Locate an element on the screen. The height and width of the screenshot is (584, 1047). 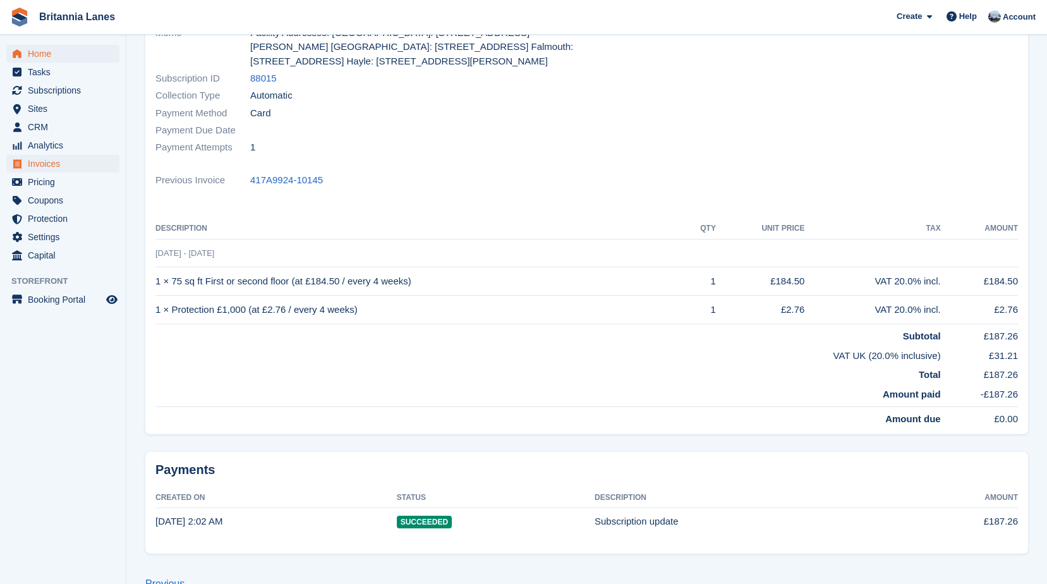
span: Sites is located at coordinates (66, 109).